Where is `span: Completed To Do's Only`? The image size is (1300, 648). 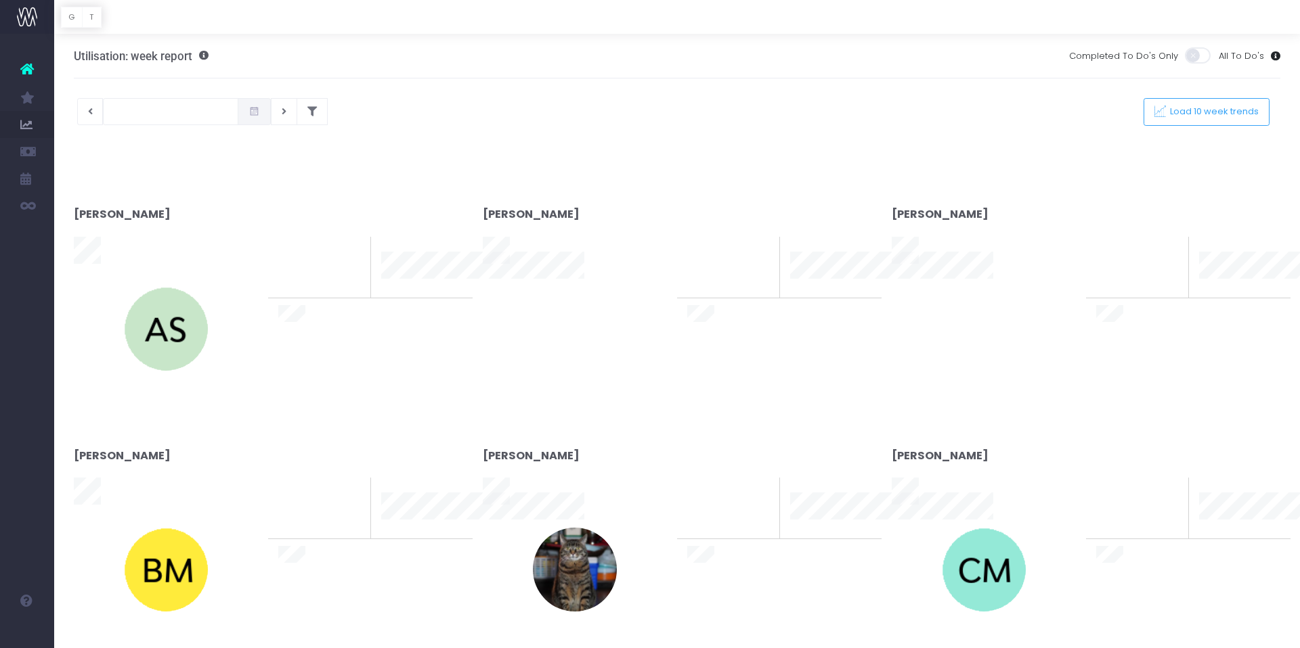
span: Completed To Do's Only is located at coordinates (1123, 56).